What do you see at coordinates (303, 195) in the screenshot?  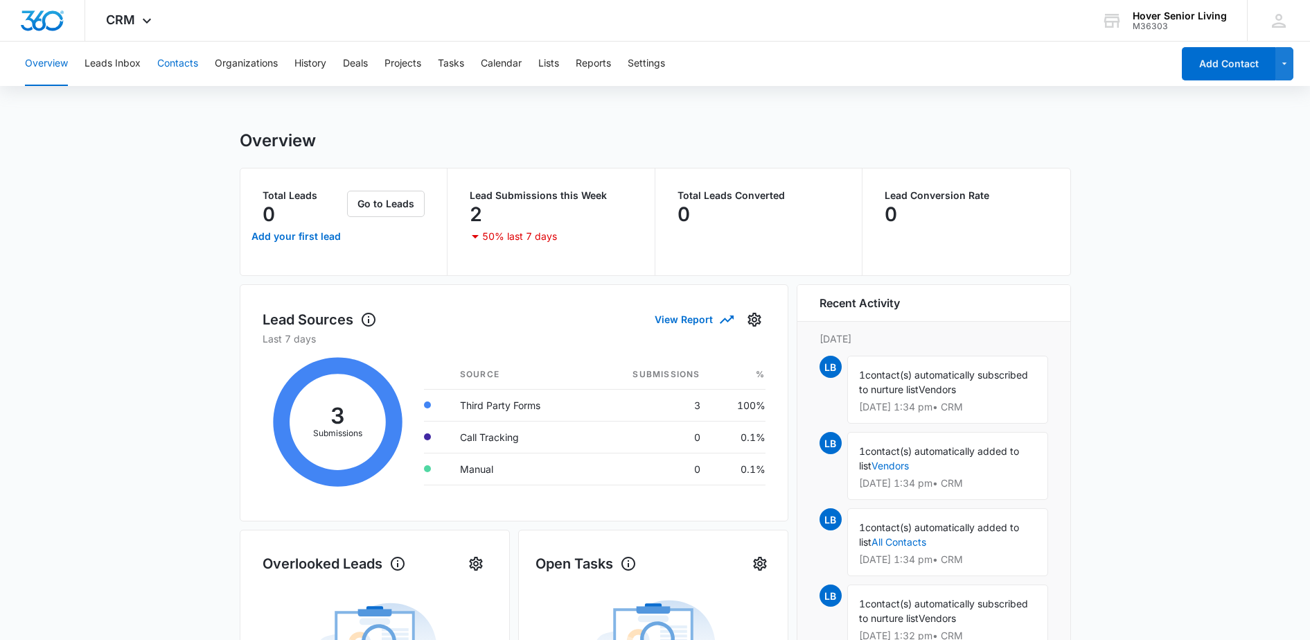 I see `p: Total Leads` at bounding box center [303, 195].